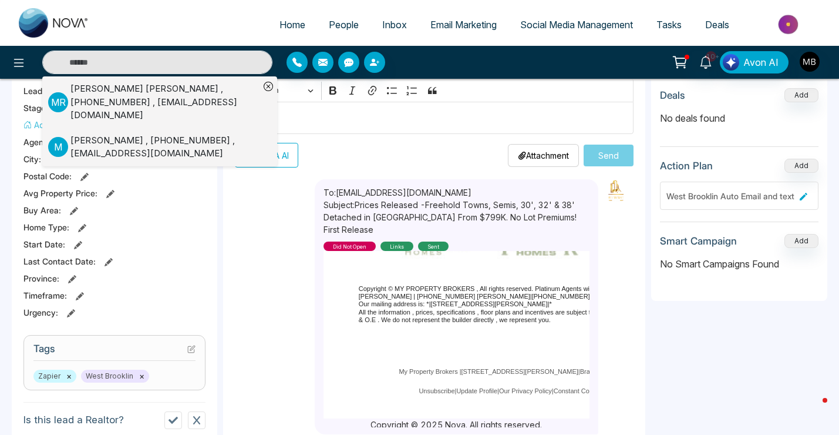 Image resolution: width=839 pixels, height=435 pixels. What do you see at coordinates (543, 155) in the screenshot?
I see `p: Attachment` at bounding box center [543, 155].